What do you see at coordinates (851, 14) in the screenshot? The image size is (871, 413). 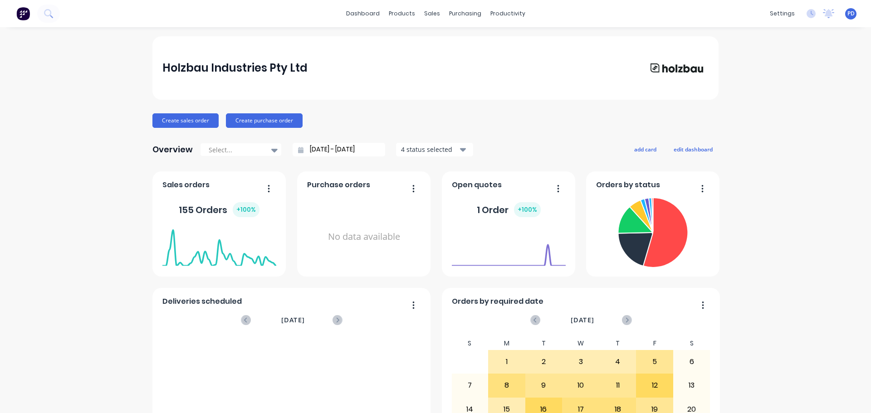 I see `span: PD` at bounding box center [851, 14].